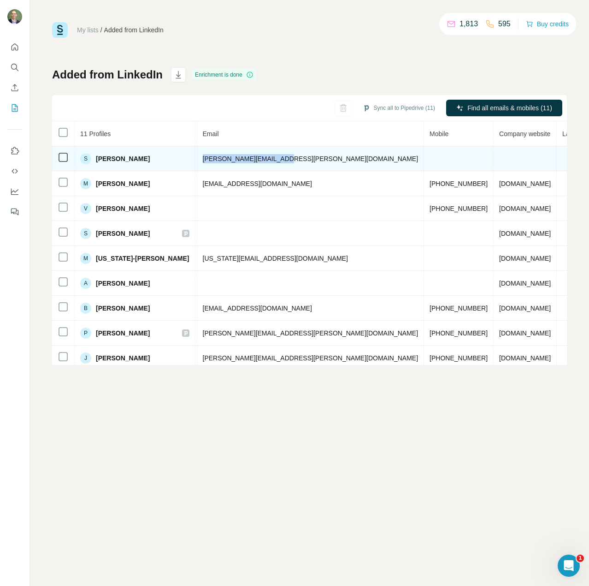 The image size is (589, 586). I want to click on img: Avatar, so click(15, 17).